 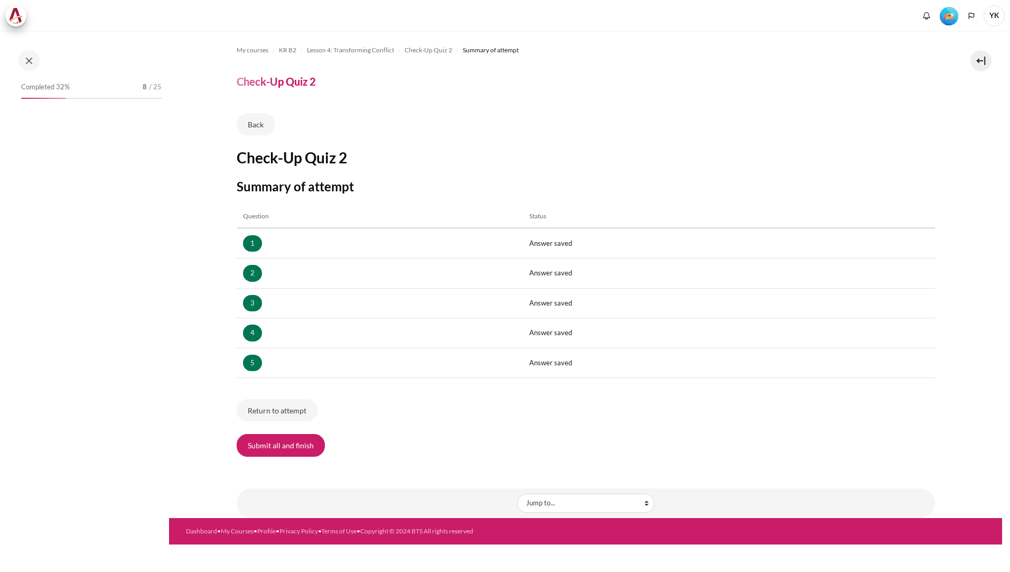 What do you see at coordinates (276, 81) in the screenshot?
I see `h4: Check-Up Quiz 2` at bounding box center [276, 81].